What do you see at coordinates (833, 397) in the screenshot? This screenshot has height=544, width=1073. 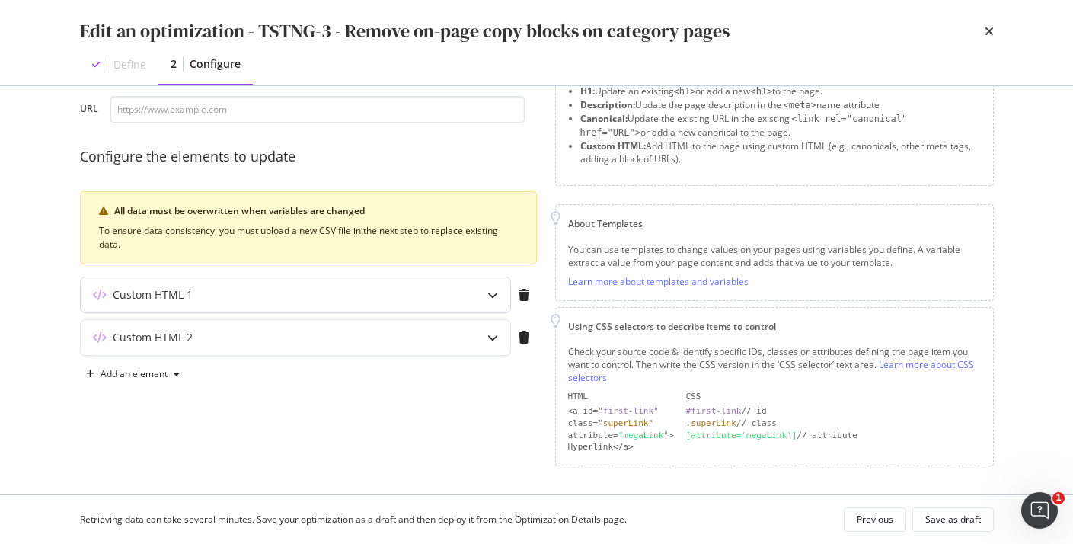 I see `div: CSS` at bounding box center [833, 397].